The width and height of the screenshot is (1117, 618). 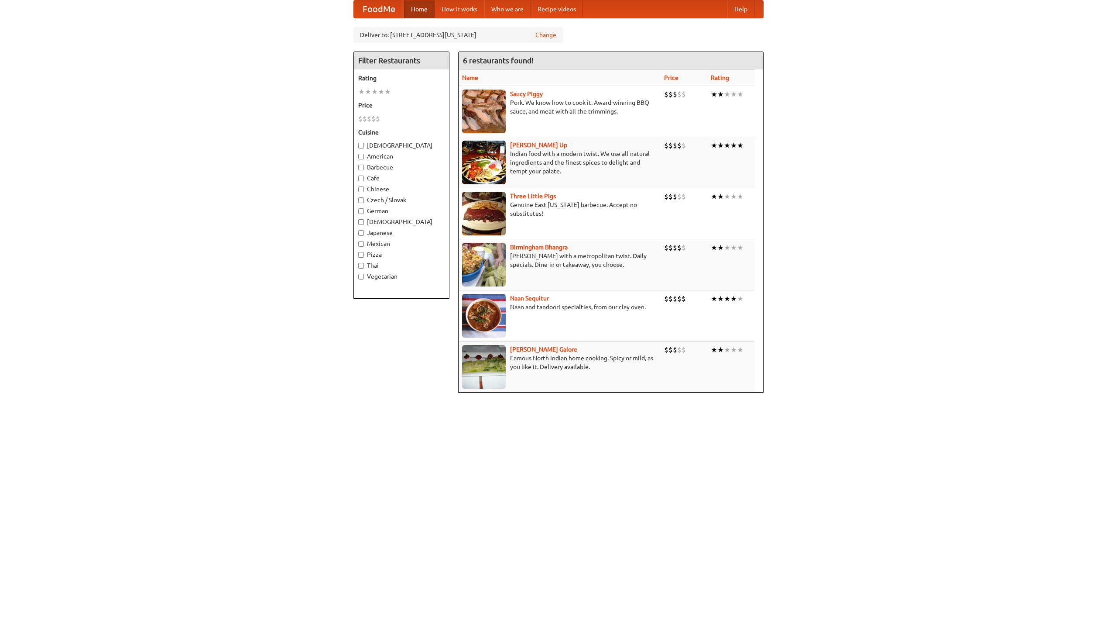 I want to click on input: Czech / Slovak, so click(x=361, y=200).